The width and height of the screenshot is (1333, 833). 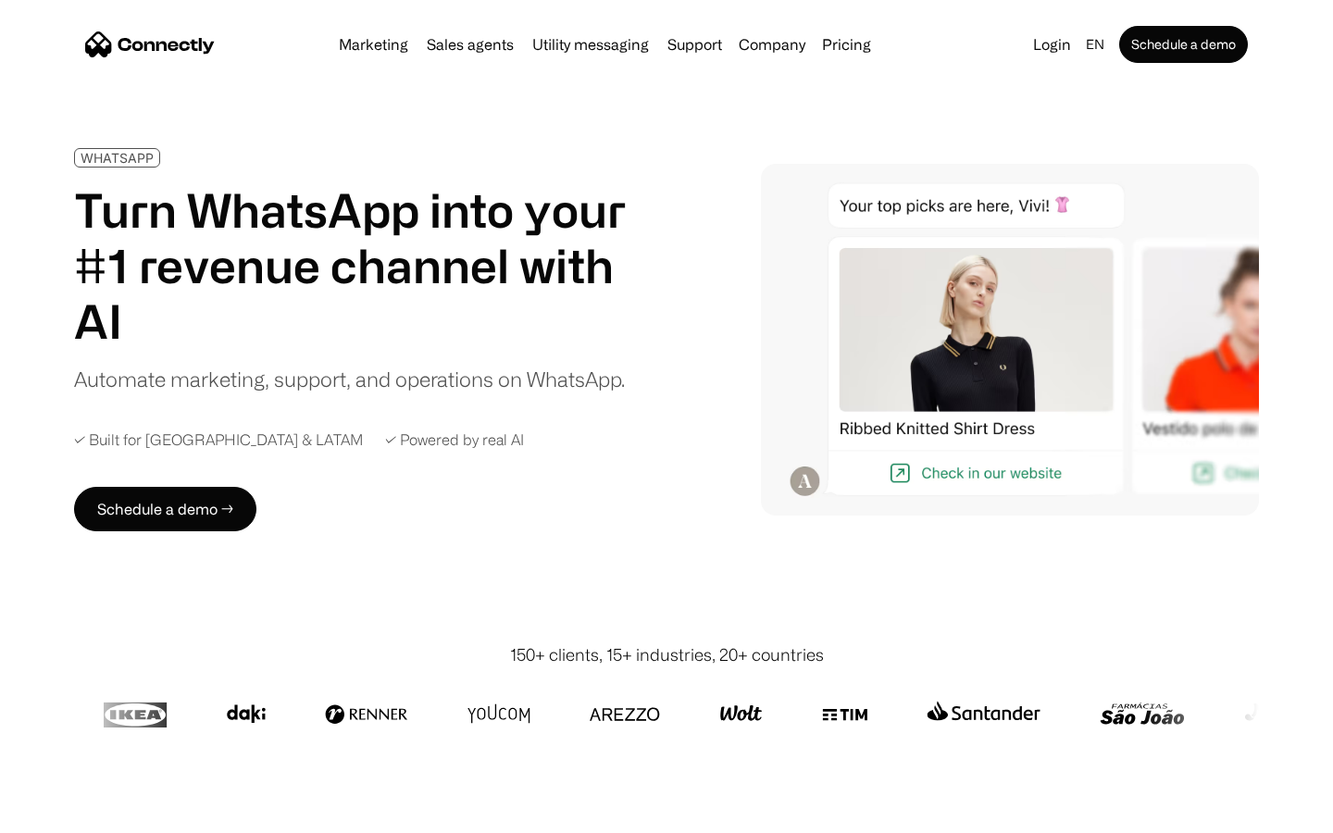 I want to click on a: Pricing, so click(x=846, y=44).